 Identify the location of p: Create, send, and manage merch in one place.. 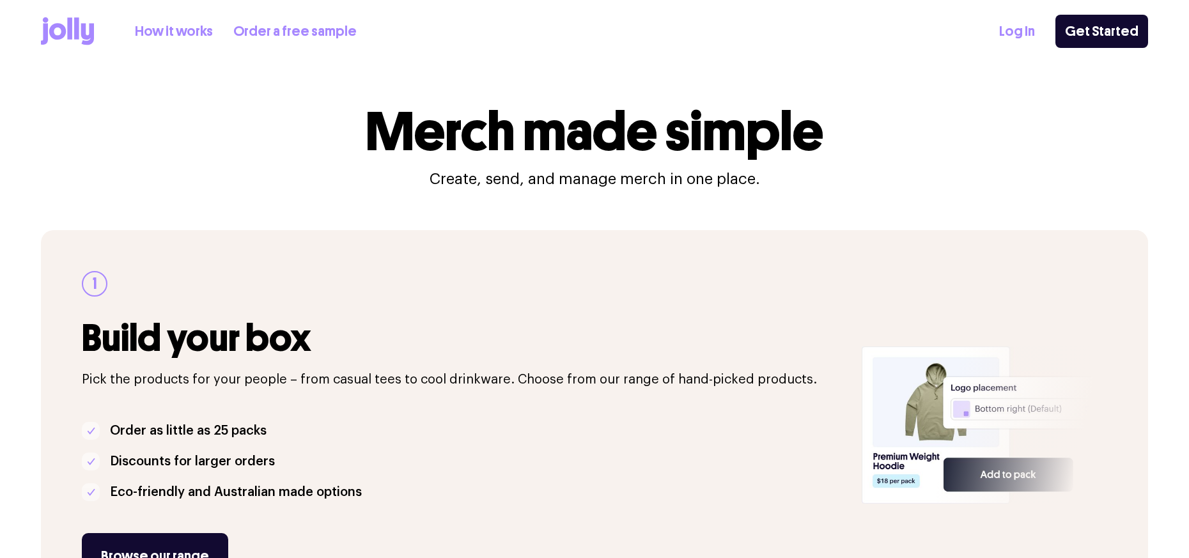
(595, 179).